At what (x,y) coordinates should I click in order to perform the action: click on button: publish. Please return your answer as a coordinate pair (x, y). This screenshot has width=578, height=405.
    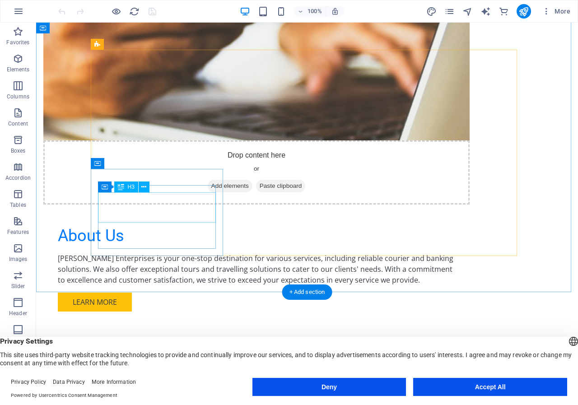
    Looking at the image, I should click on (524, 11).